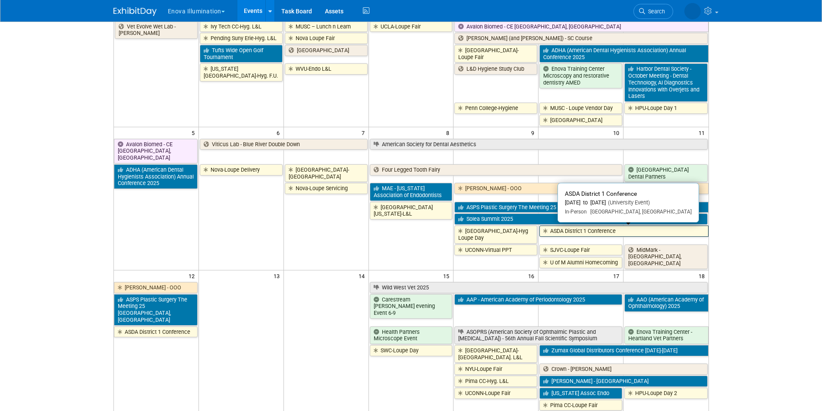  What do you see at coordinates (364, 132) in the screenshot?
I see `span: 7` at bounding box center [364, 132].